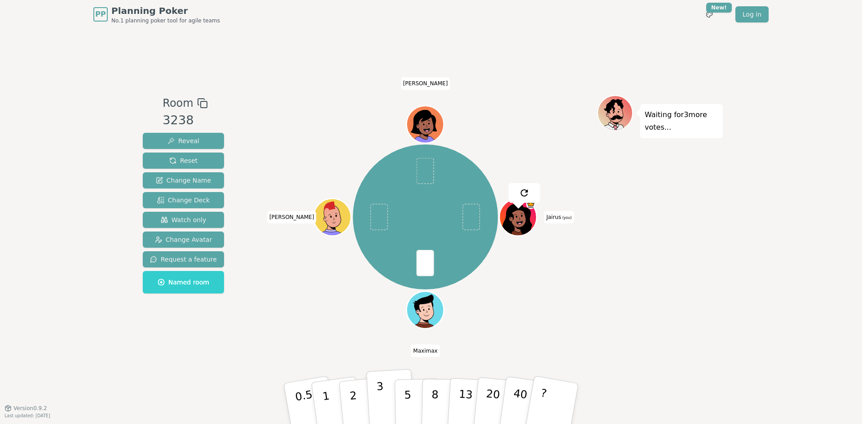 The width and height of the screenshot is (862, 424). I want to click on button: Click to change your avatar, so click(518, 217).